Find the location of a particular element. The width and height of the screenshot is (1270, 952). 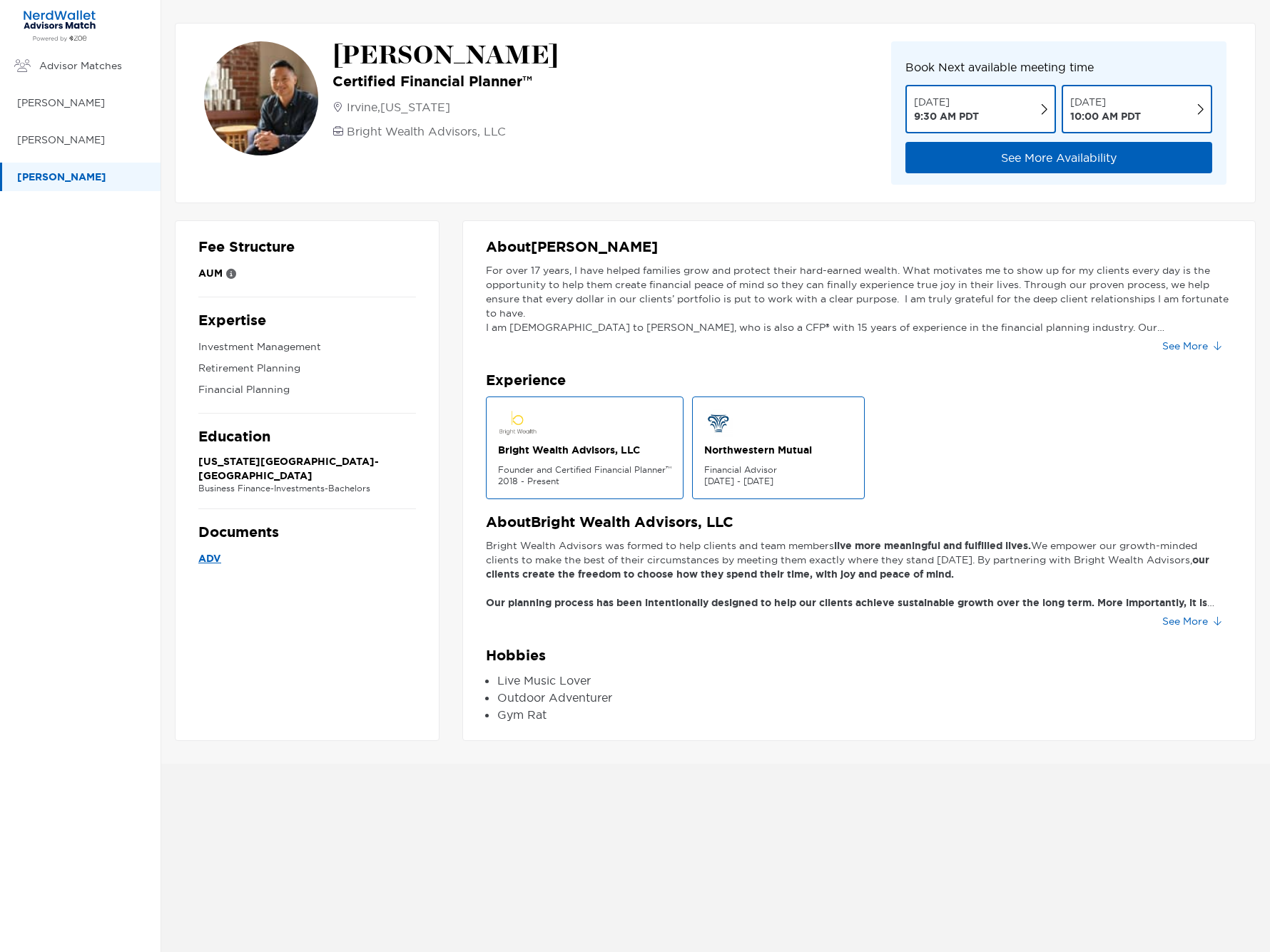

strong: our clients create the freedom to choose how they spend their time, with joy and peace of mind. O... is located at coordinates (855, 603).